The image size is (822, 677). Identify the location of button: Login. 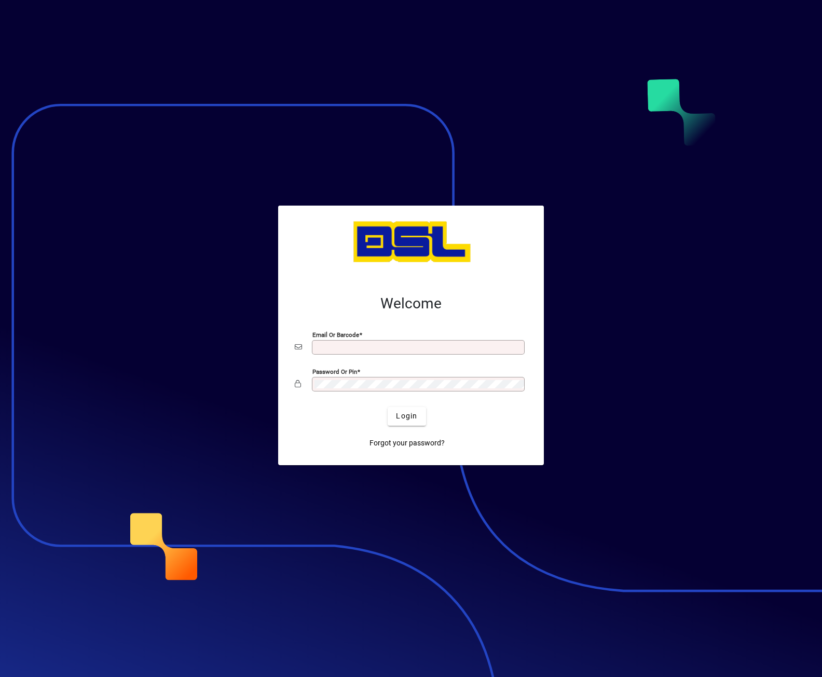
(407, 416).